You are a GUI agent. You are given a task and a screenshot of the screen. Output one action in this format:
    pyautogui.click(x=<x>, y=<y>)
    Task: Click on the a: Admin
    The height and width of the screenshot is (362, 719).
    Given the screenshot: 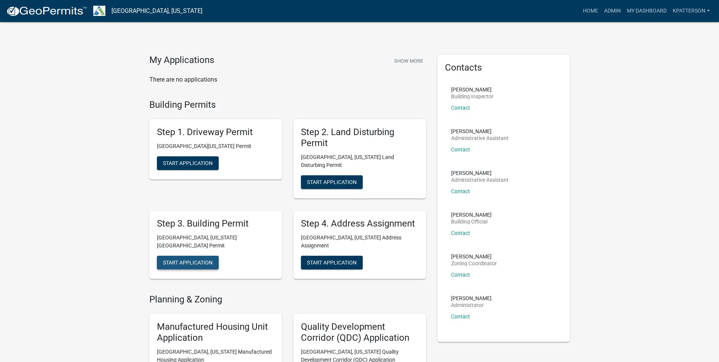 What is the action you would take?
    pyautogui.click(x=613, y=11)
    